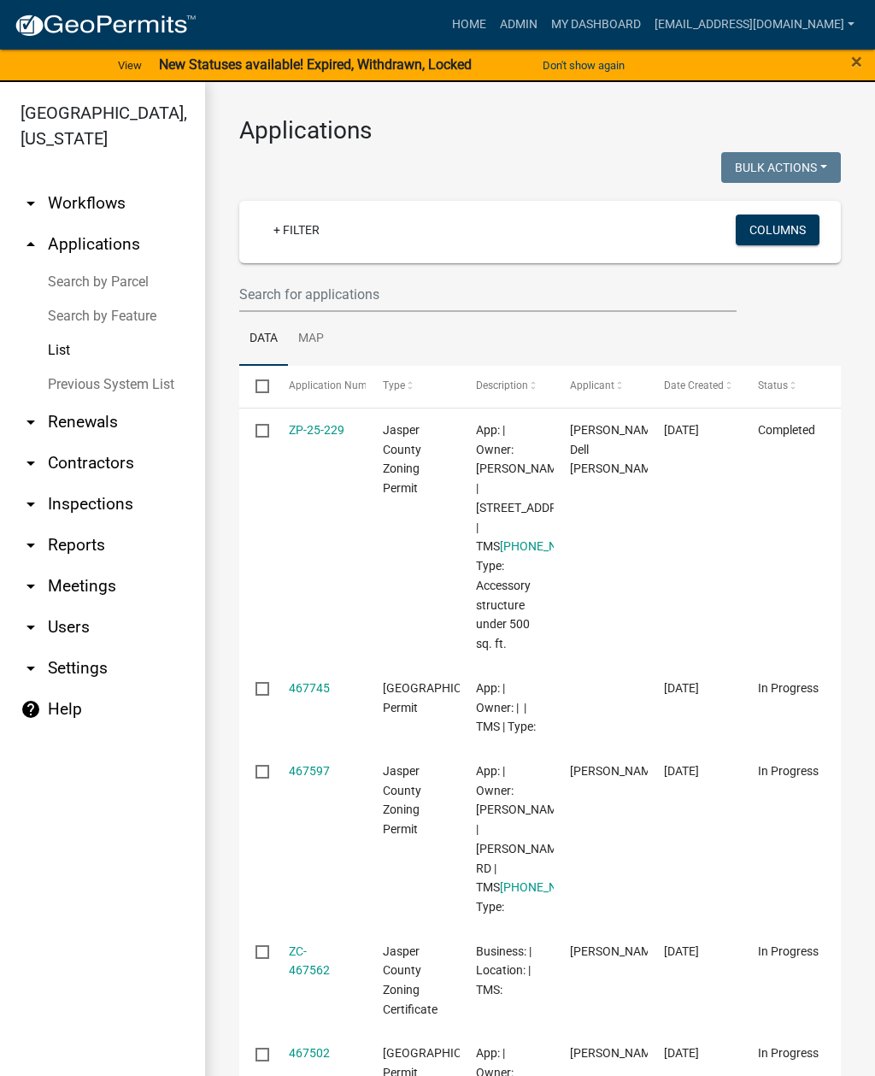 The width and height of the screenshot is (875, 1076). What do you see at coordinates (615, 771) in the screenshot?
I see `span: Nicholas Nettles` at bounding box center [615, 771].